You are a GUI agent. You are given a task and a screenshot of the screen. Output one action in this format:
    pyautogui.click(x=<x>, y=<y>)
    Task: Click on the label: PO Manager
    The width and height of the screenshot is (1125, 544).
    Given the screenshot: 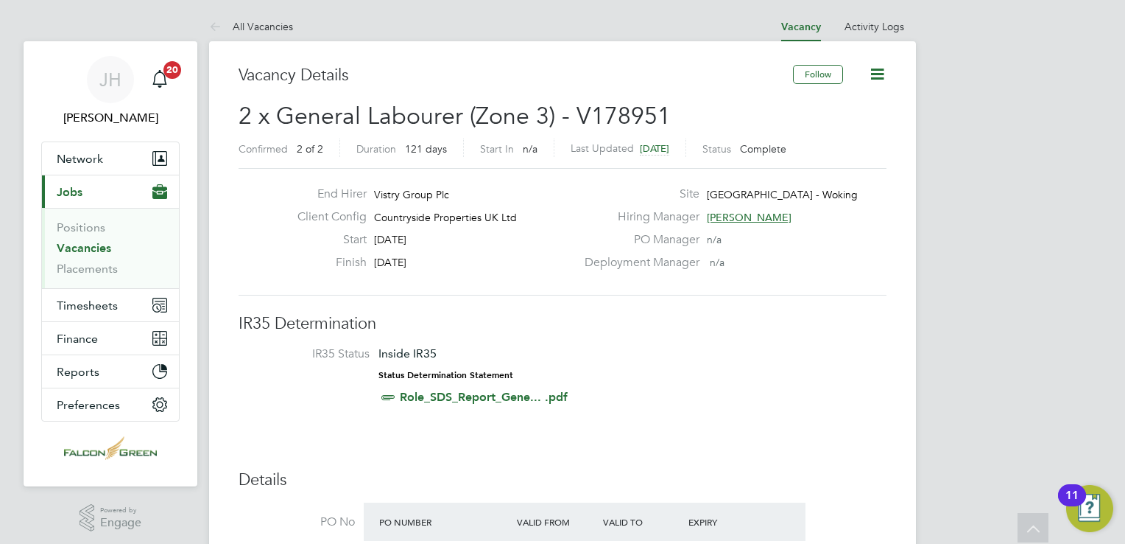 What is the action you would take?
    pyautogui.click(x=638, y=239)
    